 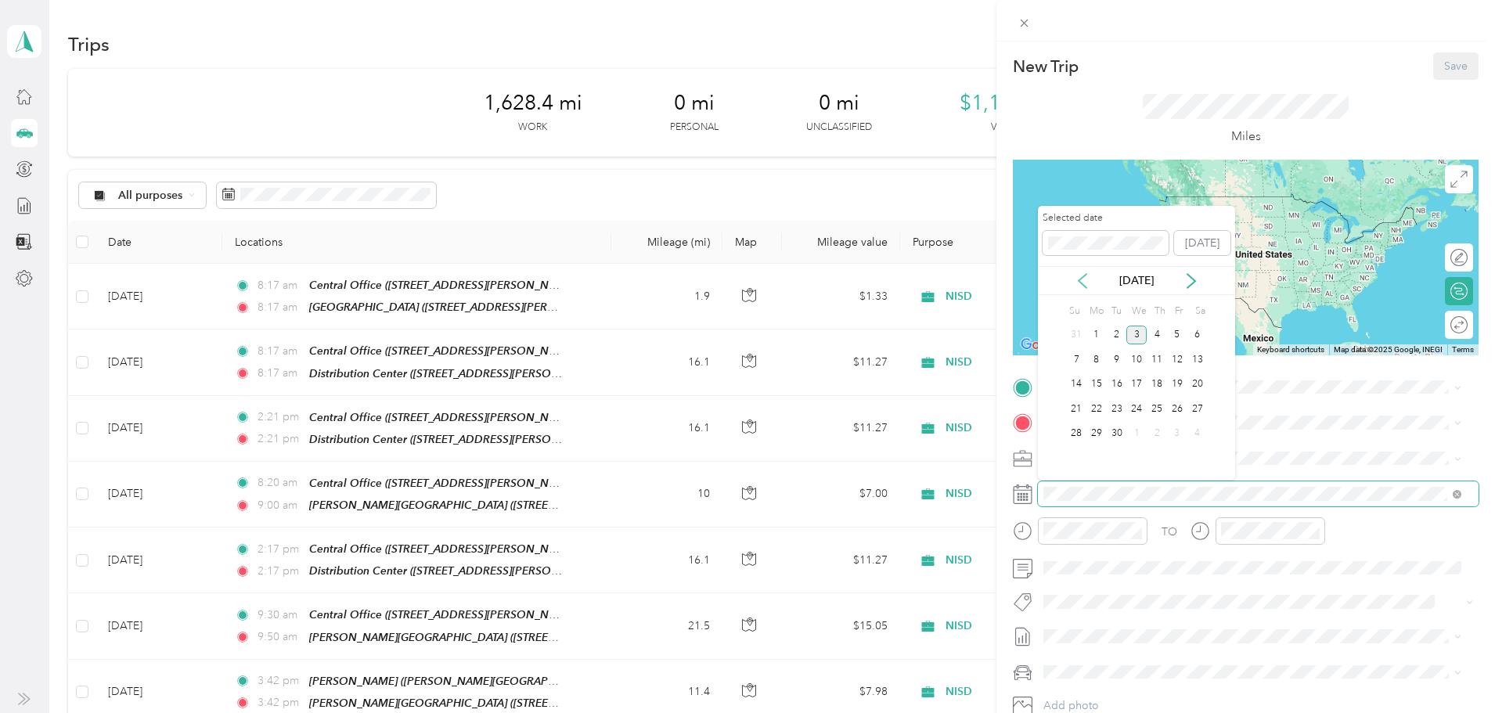 What do you see at coordinates (1291, 350) in the screenshot?
I see `button: Keyboard shortcuts` at bounding box center [1291, 350].